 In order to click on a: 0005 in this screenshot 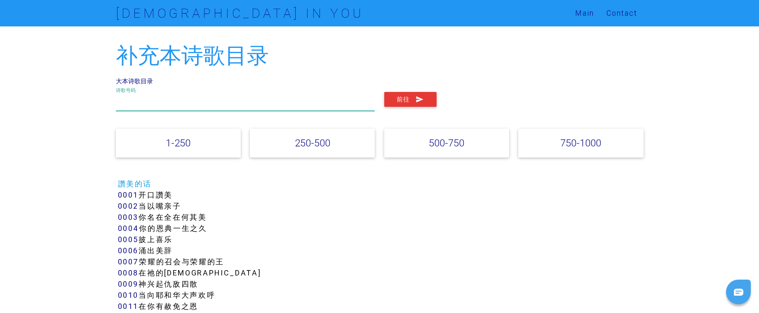, I will do `click(128, 239)`.